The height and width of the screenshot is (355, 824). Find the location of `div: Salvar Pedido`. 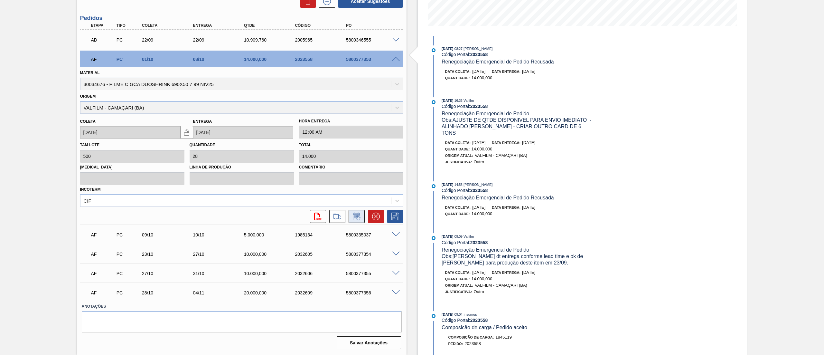

div: Salvar Pedido is located at coordinates (393, 216).